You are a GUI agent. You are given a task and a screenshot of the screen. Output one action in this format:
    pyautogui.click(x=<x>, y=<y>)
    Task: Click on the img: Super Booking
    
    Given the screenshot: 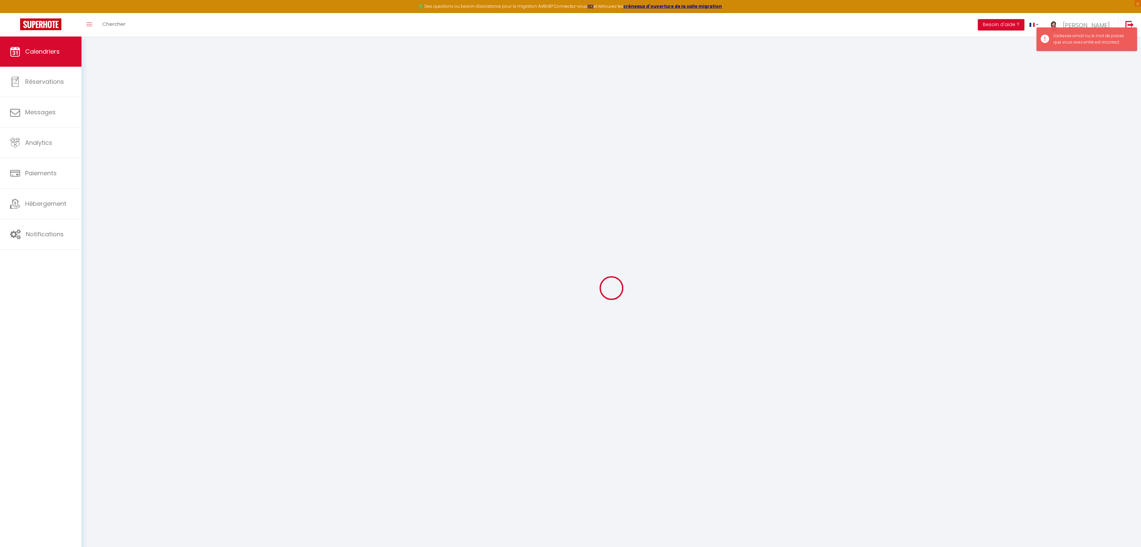 What is the action you would take?
    pyautogui.click(x=41, y=24)
    